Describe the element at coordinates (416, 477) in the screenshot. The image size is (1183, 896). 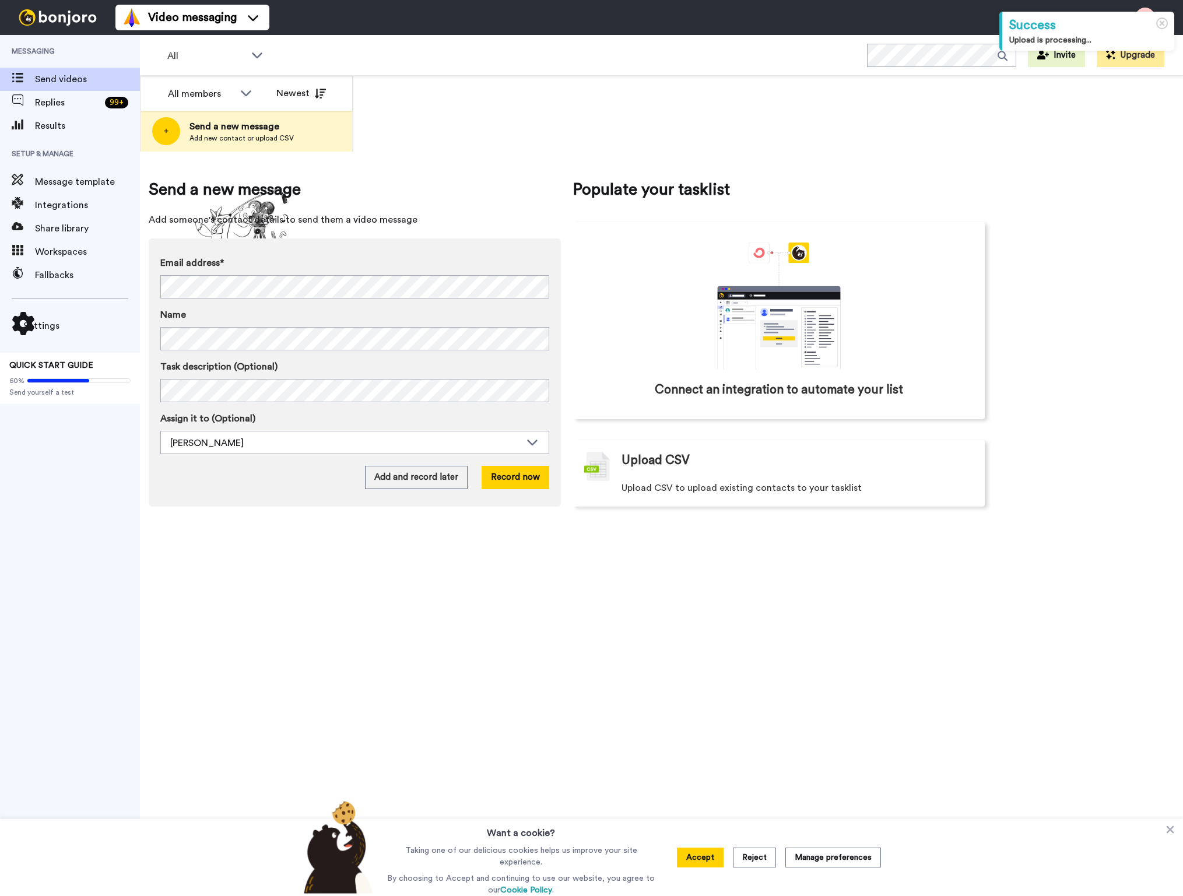
I see `button: Add and record later` at that location.